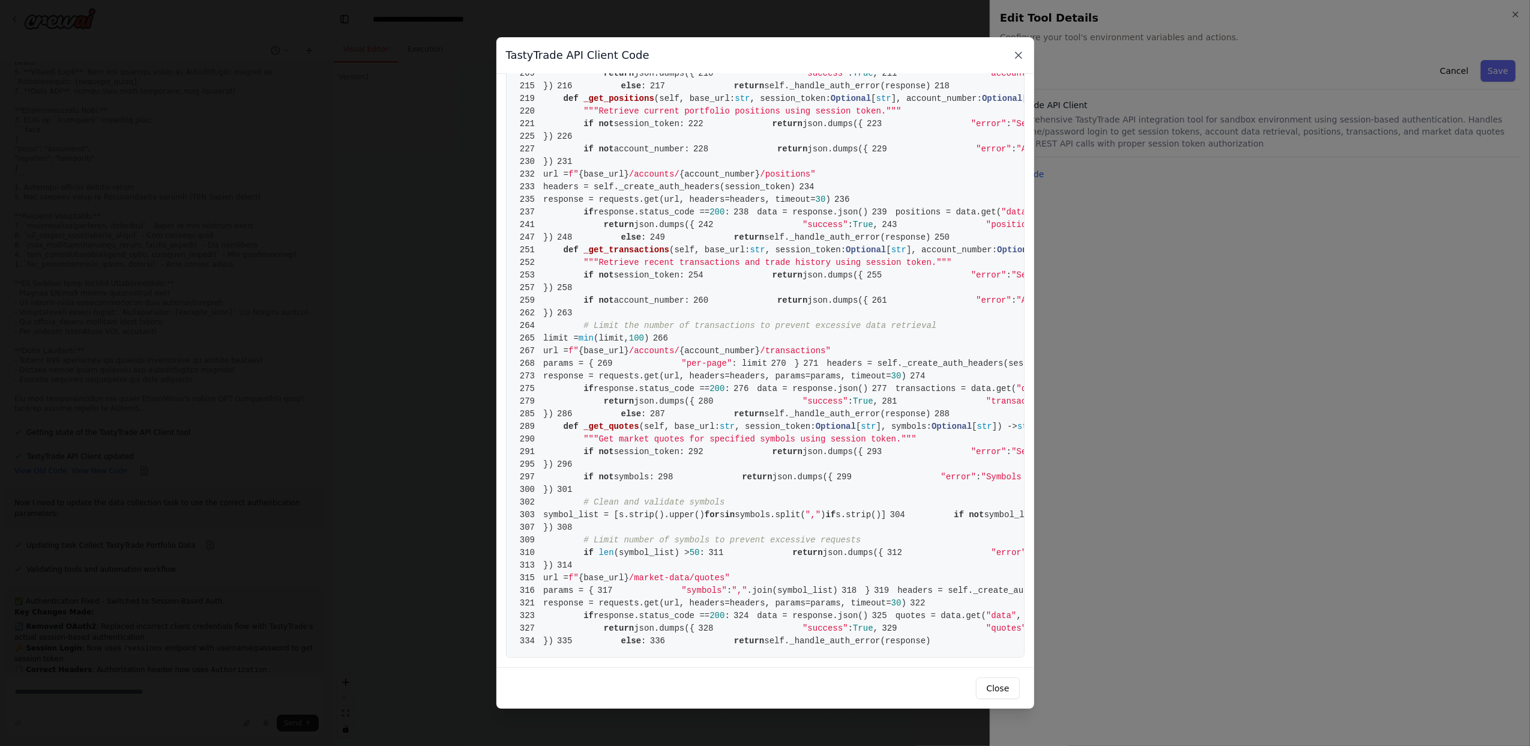 Image resolution: width=1530 pixels, height=746 pixels. What do you see at coordinates (722, 514) in the screenshot?
I see `span: s` at bounding box center [722, 514].